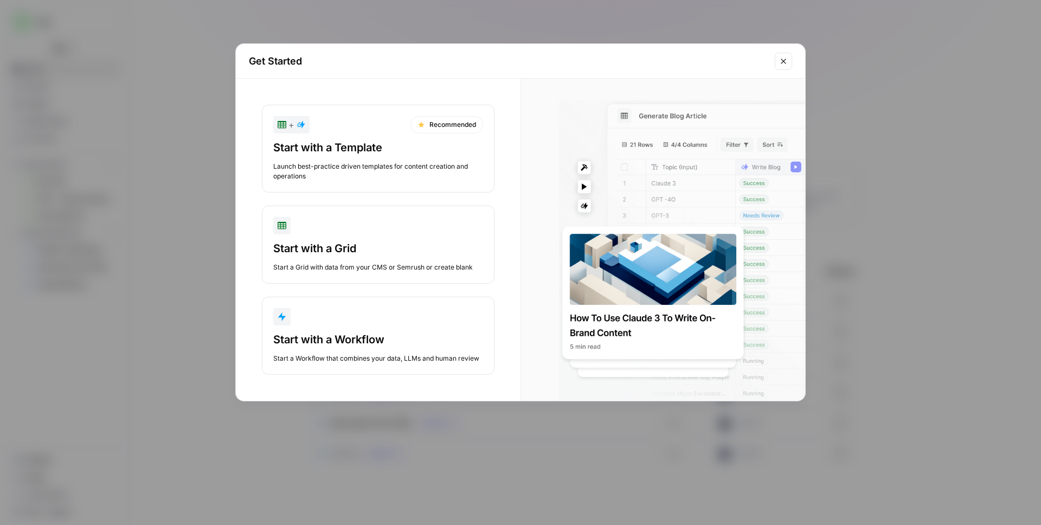 Image resolution: width=1041 pixels, height=525 pixels. I want to click on div: Start a Workflow that combines your data, LLMs and human review, so click(378, 358).